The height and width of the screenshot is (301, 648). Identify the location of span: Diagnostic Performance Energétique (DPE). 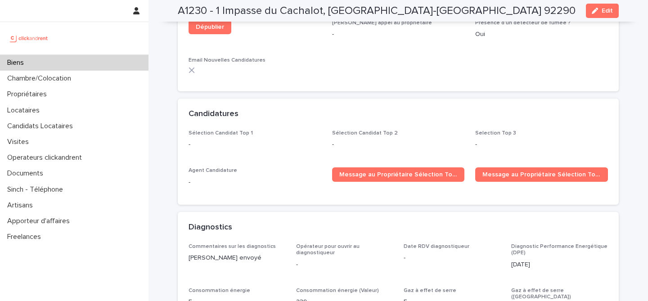
(559, 250).